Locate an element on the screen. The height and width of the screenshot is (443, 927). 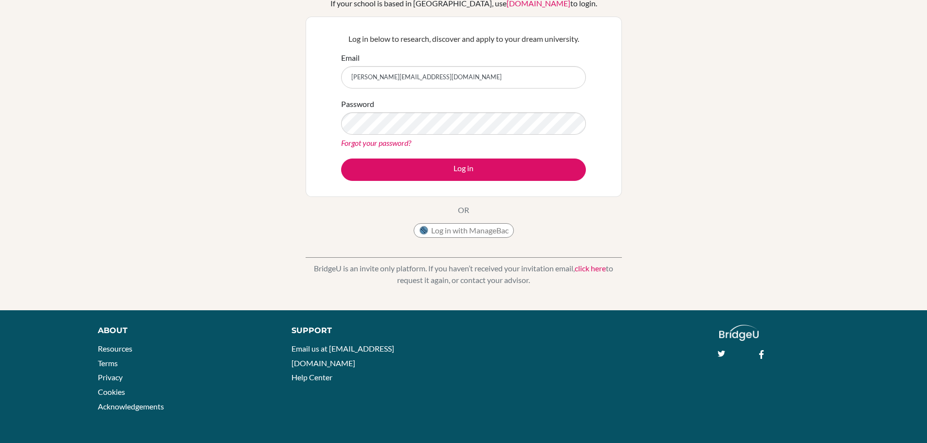
img: logo_white@2x-f4f0deed5e89b7ecb1c2cc34c3e3d731f90f0f143d5ea2071677605dd97b5244.png is located at coordinates (739, 333).